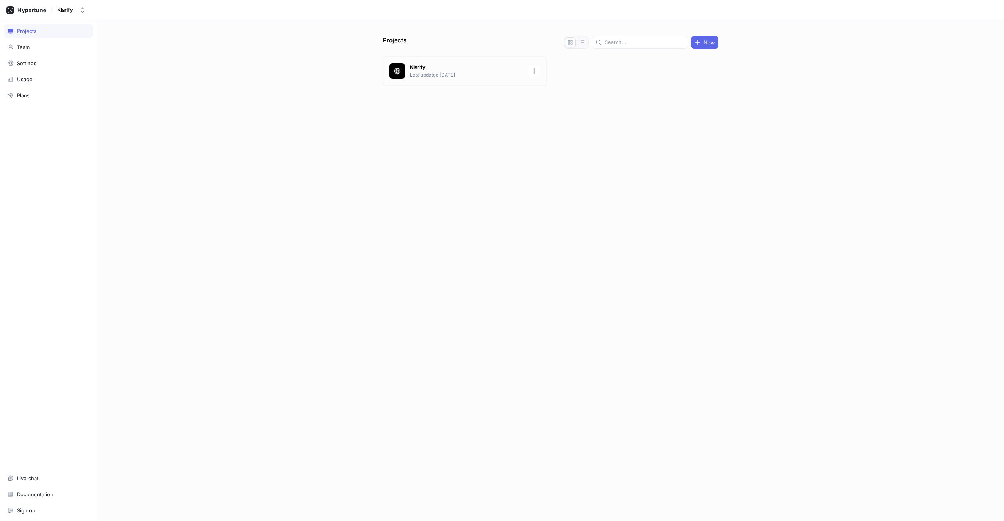 The width and height of the screenshot is (1004, 521). I want to click on a: Settings, so click(48, 63).